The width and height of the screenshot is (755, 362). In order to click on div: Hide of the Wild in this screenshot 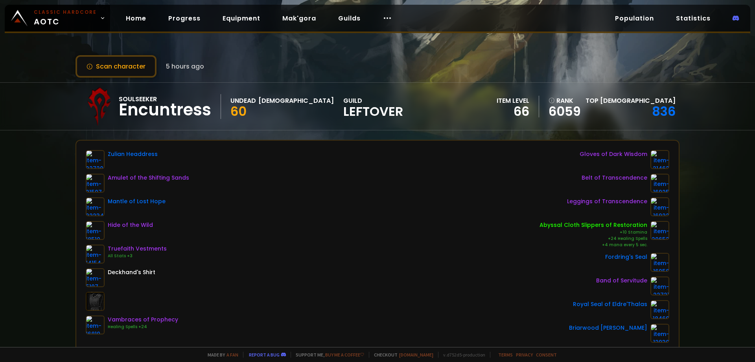, I will do `click(130, 225)`.